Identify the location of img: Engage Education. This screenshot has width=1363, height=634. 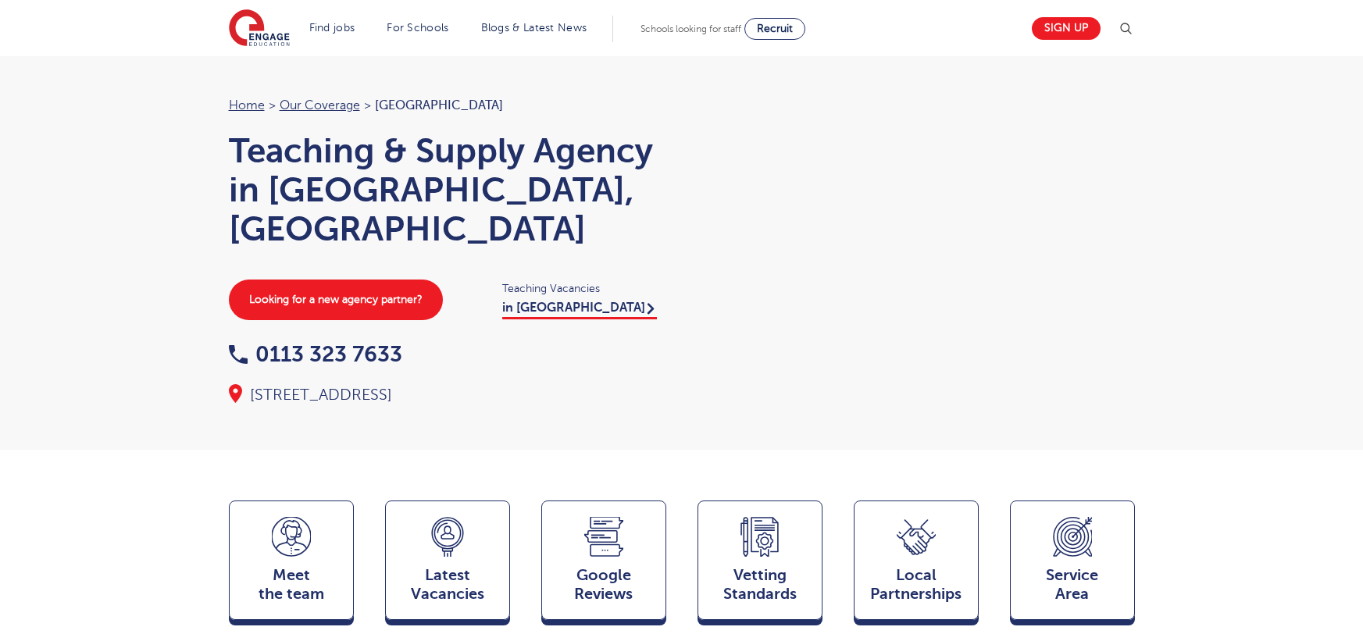
(259, 29).